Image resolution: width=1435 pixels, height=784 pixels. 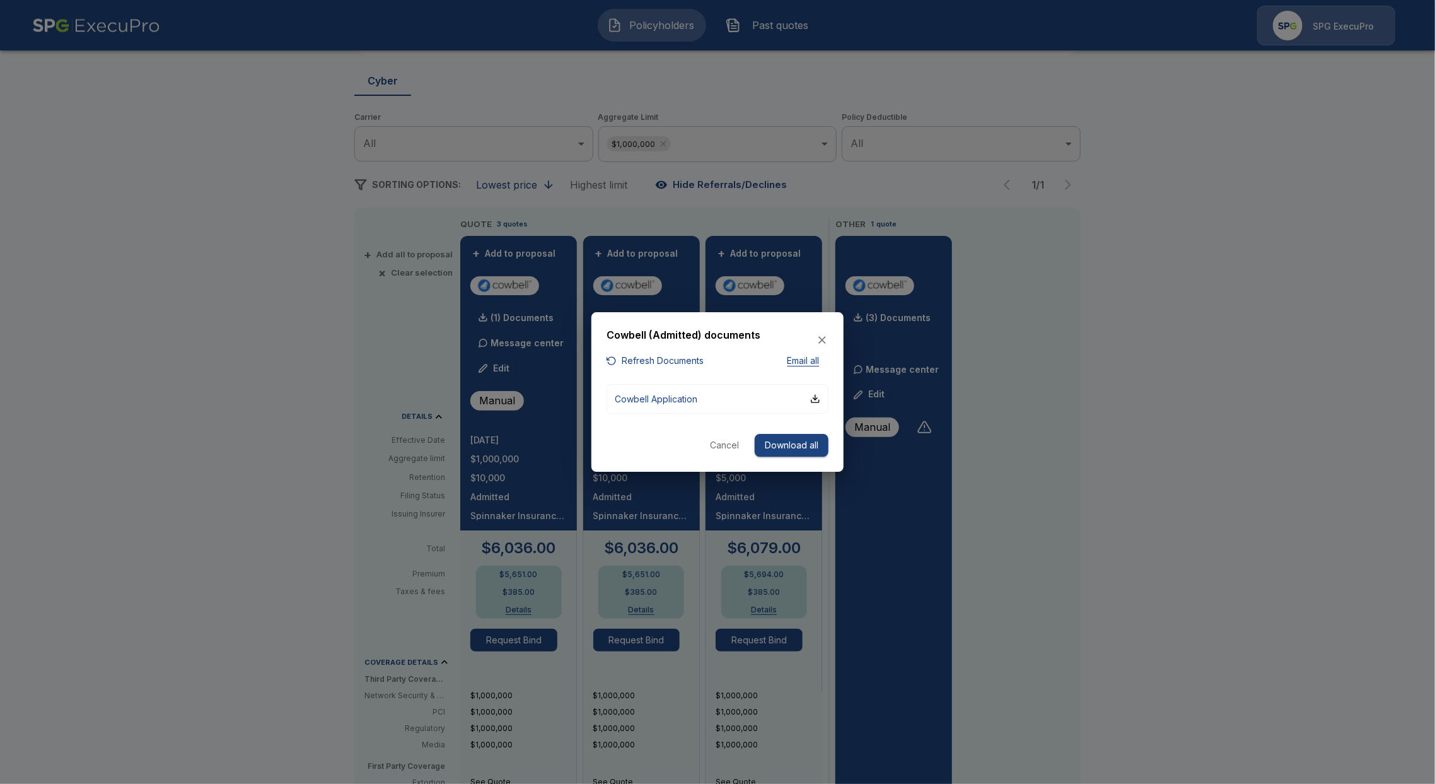 I want to click on button: Download all, so click(x=791, y=445).